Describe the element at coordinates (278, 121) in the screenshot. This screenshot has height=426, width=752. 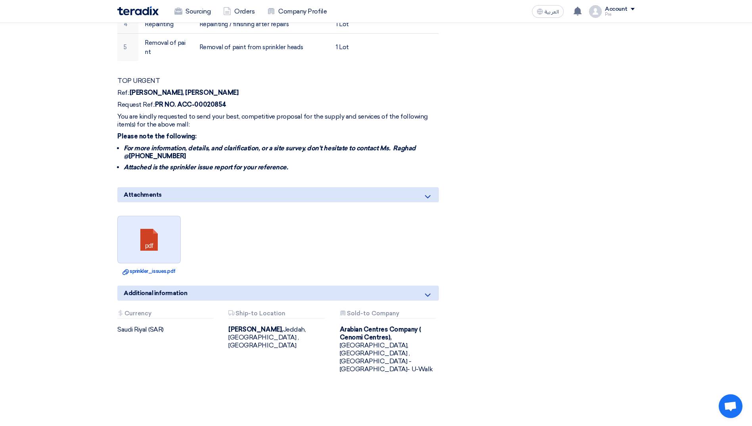
I see `p: You are kindly requested to send your best, competitive proposal for the supply and services of t...` at that location.